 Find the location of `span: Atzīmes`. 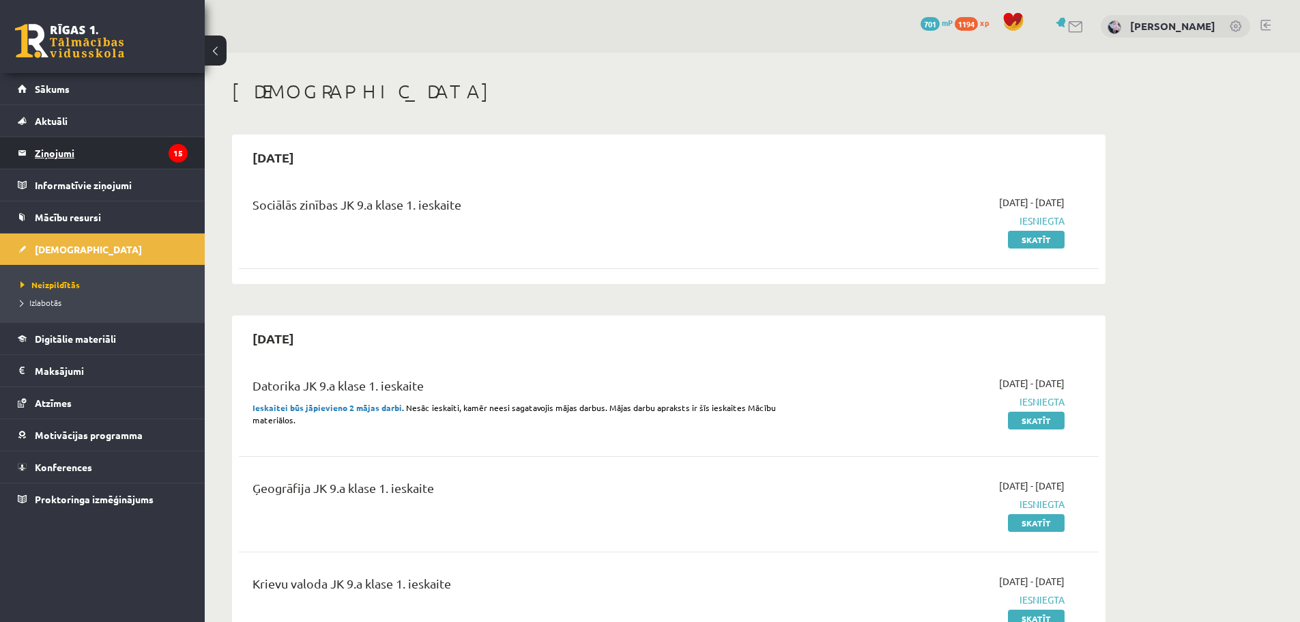

span: Atzīmes is located at coordinates (53, 403).